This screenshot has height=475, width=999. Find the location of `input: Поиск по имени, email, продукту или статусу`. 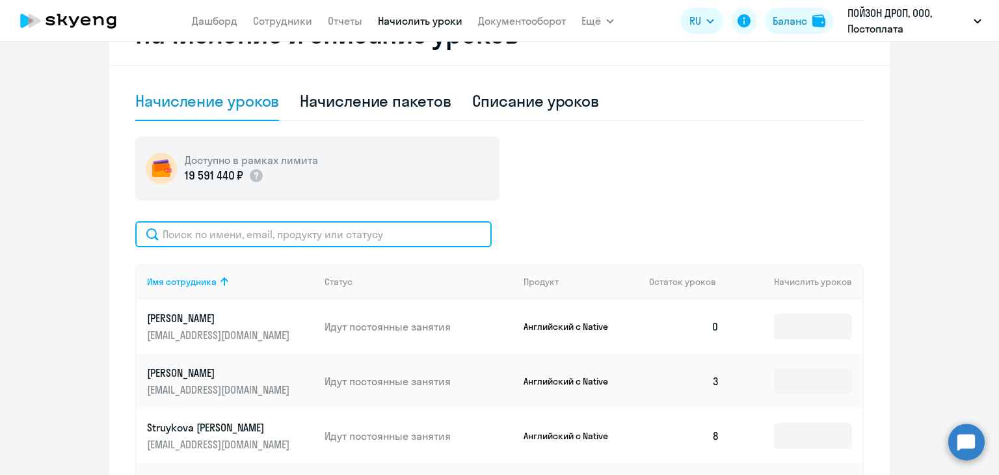

input: Поиск по имени, email, продукту или статусу is located at coordinates (314, 234).